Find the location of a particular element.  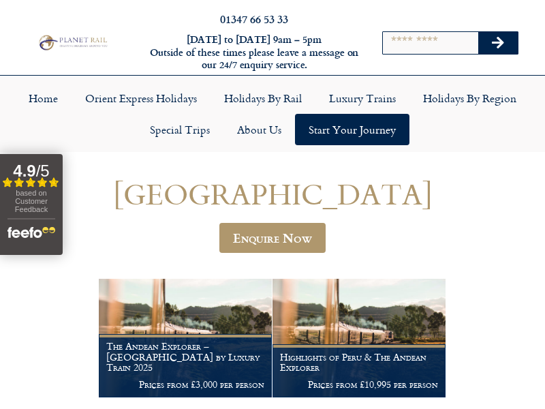

a: Holidays by Region is located at coordinates (470, 98).